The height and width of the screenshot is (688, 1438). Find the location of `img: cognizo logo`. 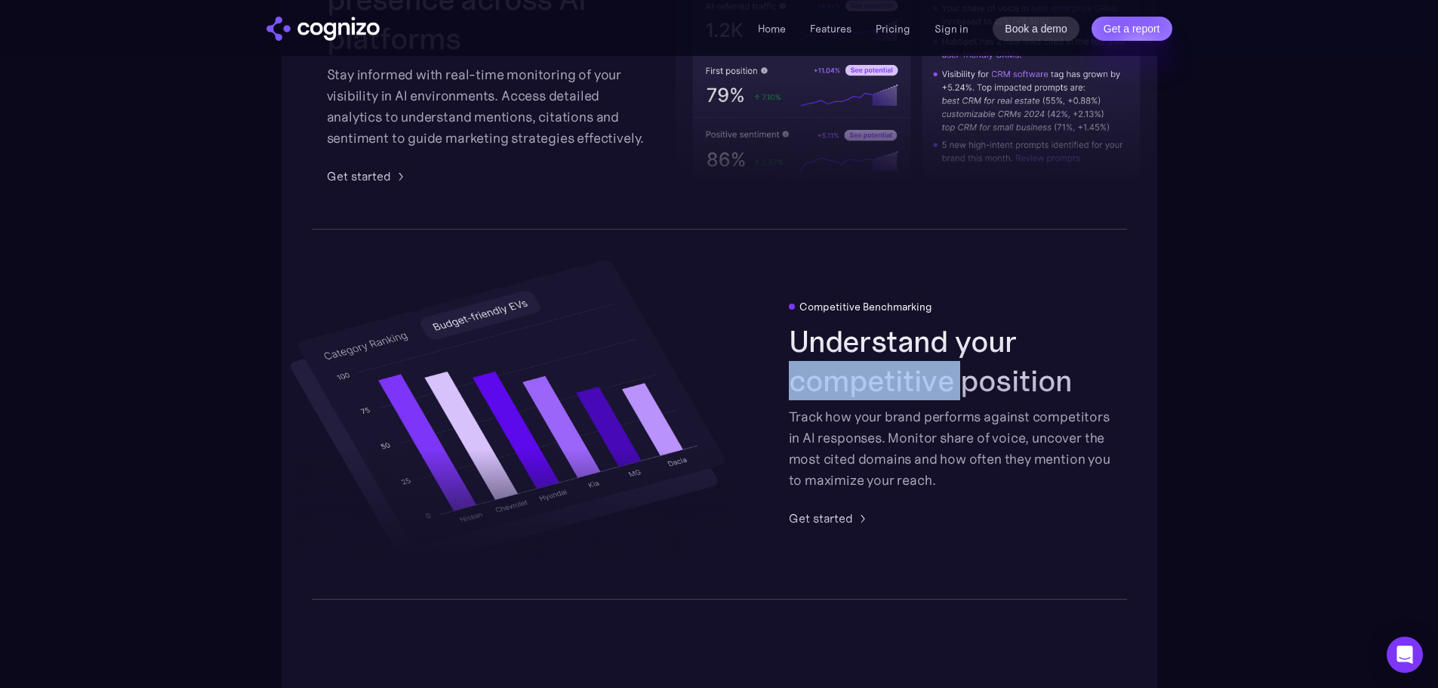

img: cognizo logo is located at coordinates (323, 29).